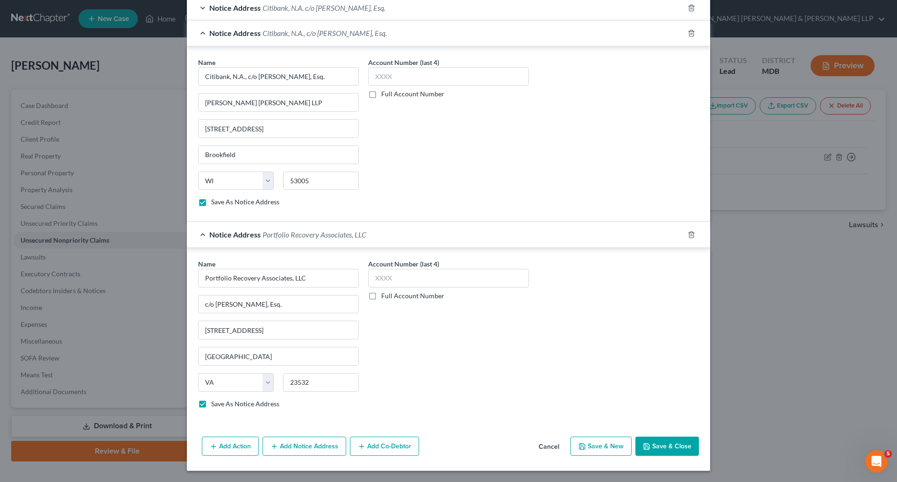 This screenshot has height=482, width=897. Describe the element at coordinates (315, 234) in the screenshot. I see `span: Portfolio Recovery Associates, LLC` at that location.